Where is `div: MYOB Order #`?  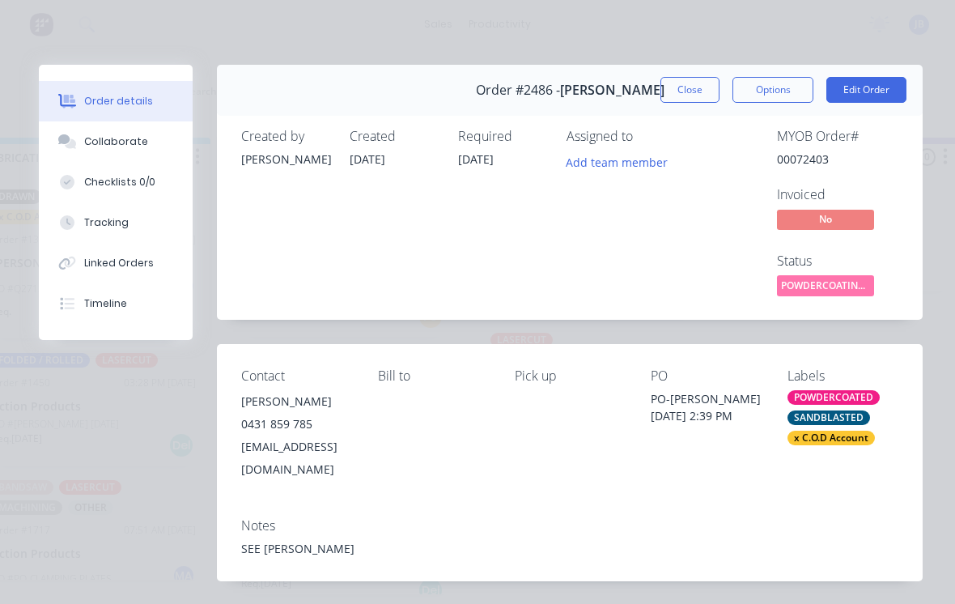
div: MYOB Order # is located at coordinates (838, 136).